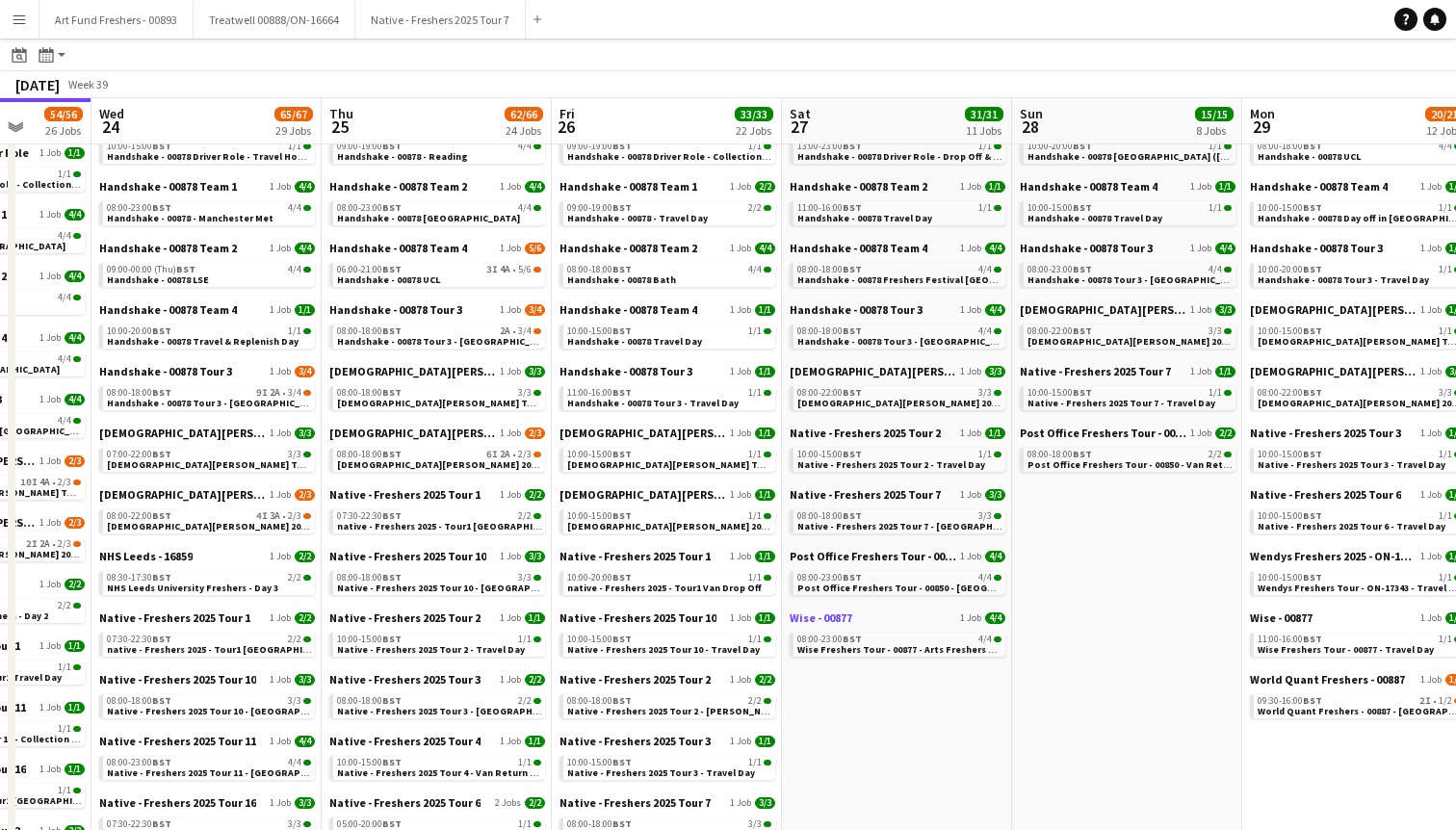  What do you see at coordinates (897, 210) in the screenshot?
I see `div: Handshake - 00878 Team 21 Job1/111:00-16:00BST1/1Handshake - 00878 Travel Day` at bounding box center [897, 210].